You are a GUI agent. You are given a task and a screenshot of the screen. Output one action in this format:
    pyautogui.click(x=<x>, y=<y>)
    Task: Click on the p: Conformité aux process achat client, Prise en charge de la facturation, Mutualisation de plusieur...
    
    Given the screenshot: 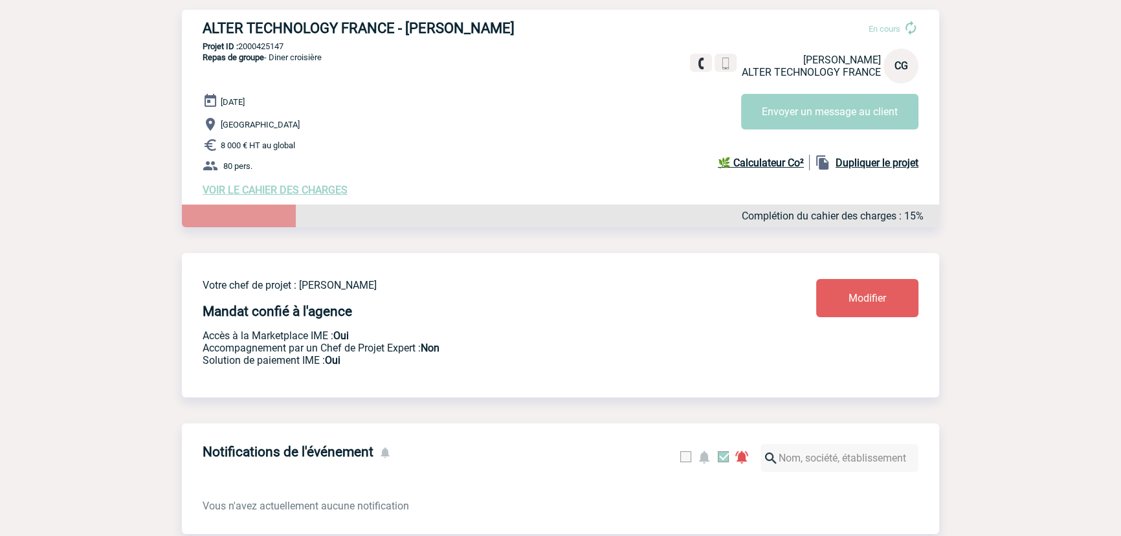 What is the action you would take?
    pyautogui.click(x=471, y=360)
    